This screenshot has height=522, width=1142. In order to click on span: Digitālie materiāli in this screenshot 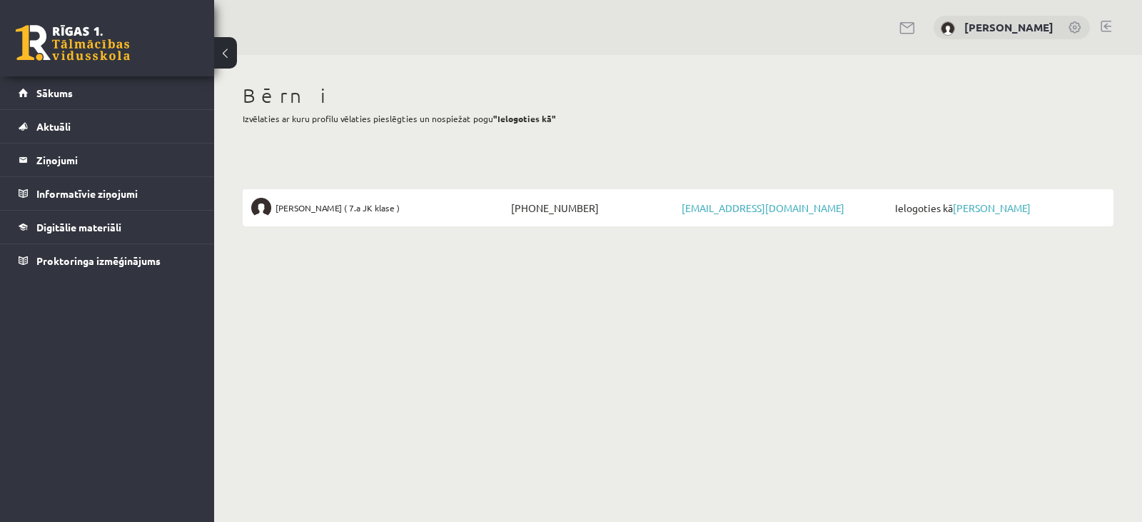, I will do `click(79, 227)`.